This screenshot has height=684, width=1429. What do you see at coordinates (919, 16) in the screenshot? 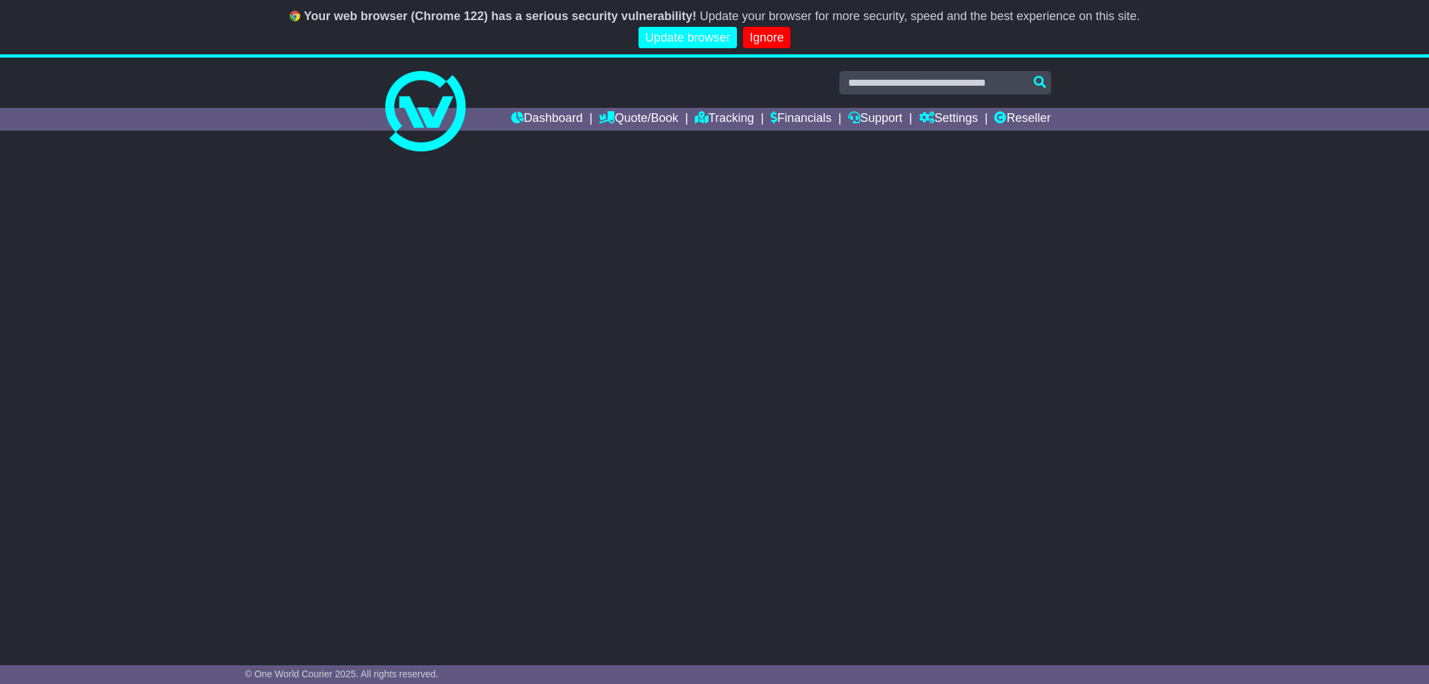
I see `span: Update your browser for more security, speed and the best experience on this site.` at bounding box center [919, 16].